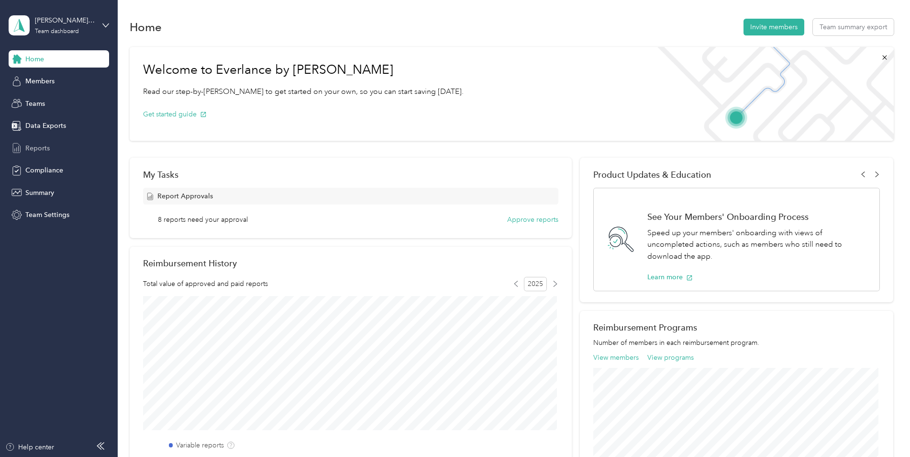 The width and height of the screenshot is (910, 457). What do you see at coordinates (146, 27) in the screenshot?
I see `h1: Home` at bounding box center [146, 27].